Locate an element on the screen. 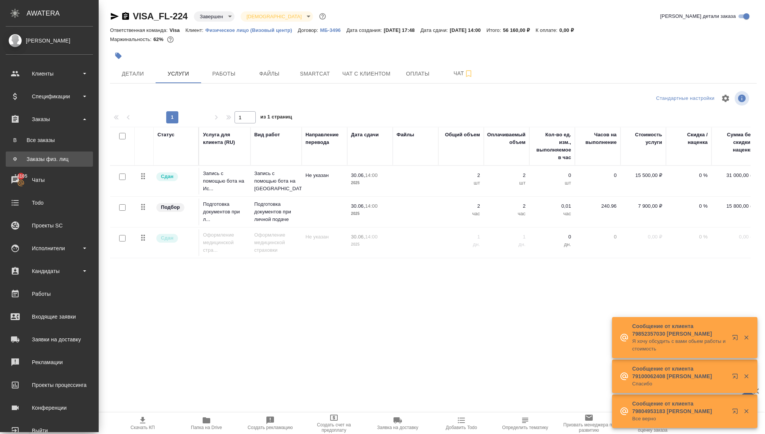 The height and width of the screenshot is (434, 765). div: Вид работ is located at coordinates (267, 135).